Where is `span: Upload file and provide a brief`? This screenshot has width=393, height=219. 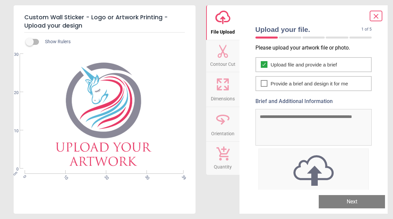
span: Upload file and provide a brief is located at coordinates (304, 65).